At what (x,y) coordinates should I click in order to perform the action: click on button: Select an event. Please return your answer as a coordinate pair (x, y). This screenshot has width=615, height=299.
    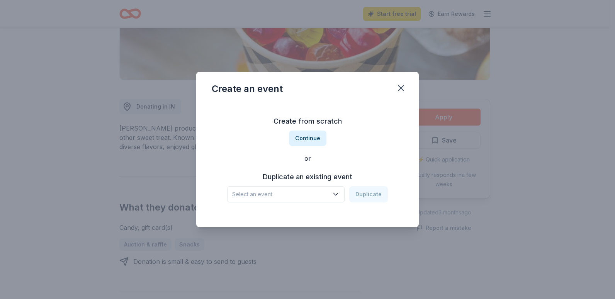
    Looking at the image, I should click on (286, 194).